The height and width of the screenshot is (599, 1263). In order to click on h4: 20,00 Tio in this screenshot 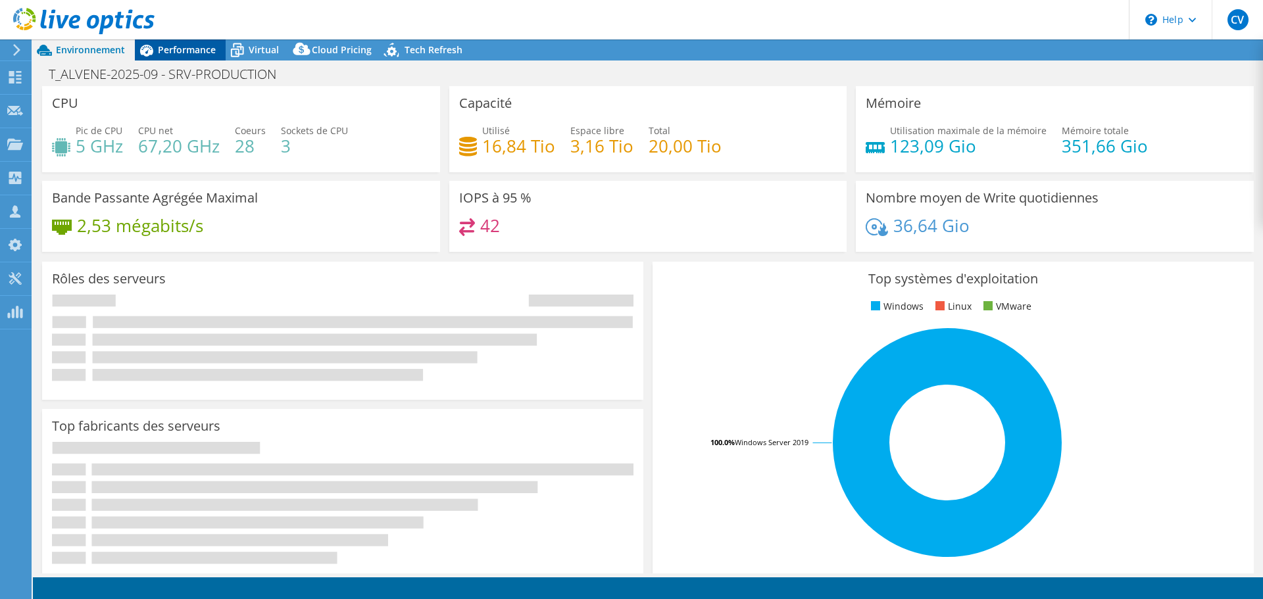, I will do `click(685, 146)`.